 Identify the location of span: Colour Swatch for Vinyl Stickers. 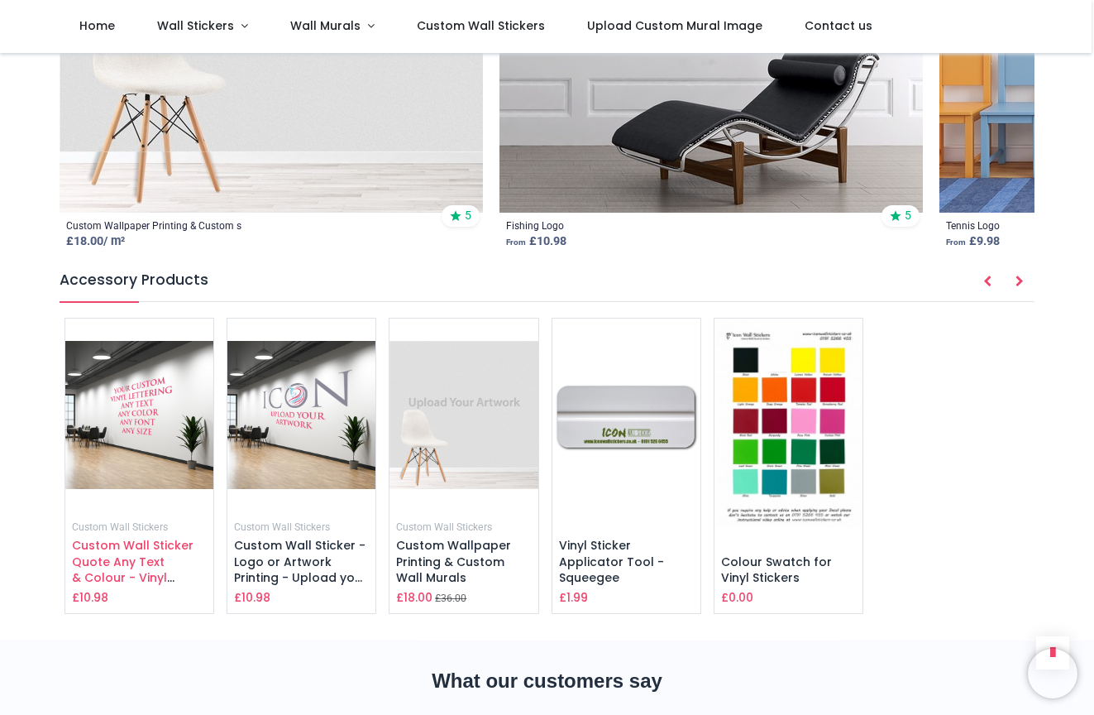
(777, 570).